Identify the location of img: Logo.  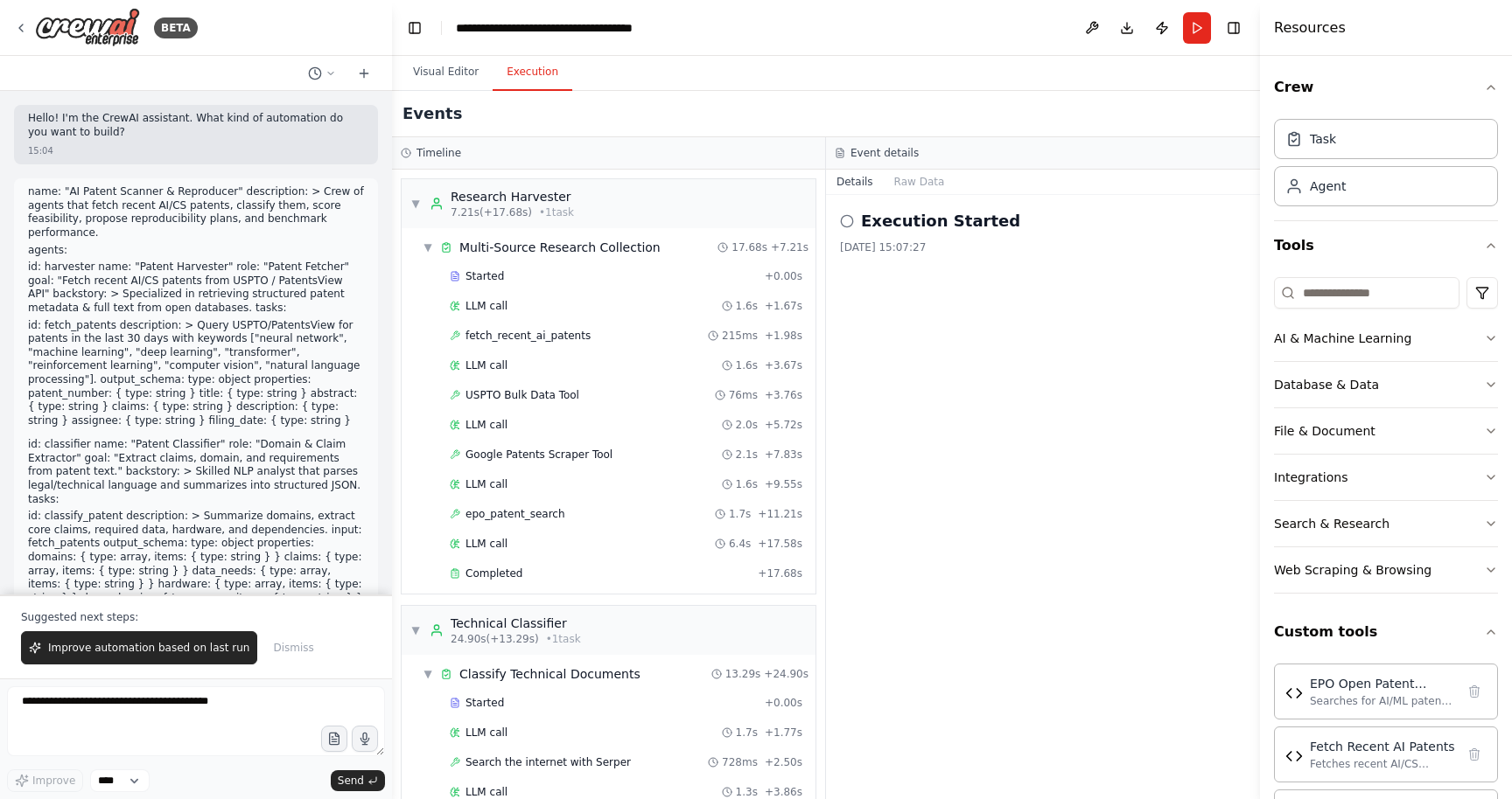
(88, 27).